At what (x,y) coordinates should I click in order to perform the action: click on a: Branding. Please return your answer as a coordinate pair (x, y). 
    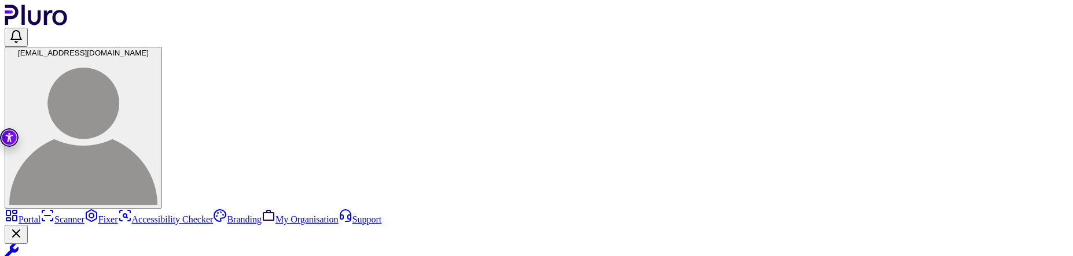
    Looking at the image, I should click on (237, 219).